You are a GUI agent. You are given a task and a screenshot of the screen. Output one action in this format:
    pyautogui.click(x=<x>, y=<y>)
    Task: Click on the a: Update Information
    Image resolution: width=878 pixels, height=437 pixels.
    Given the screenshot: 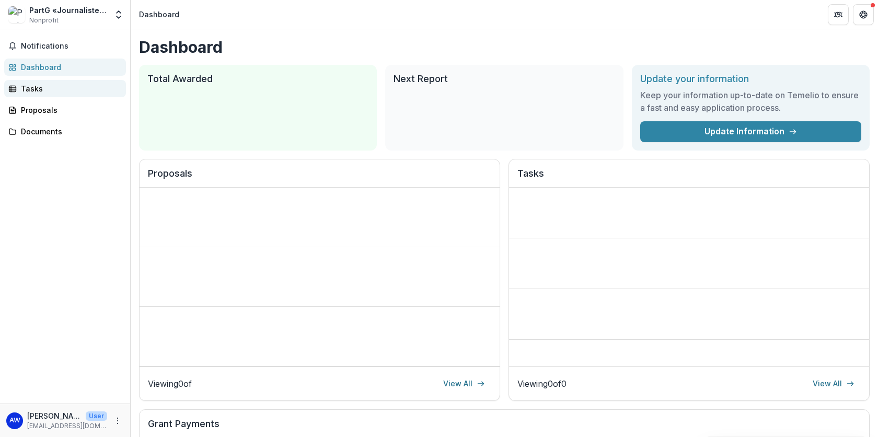 What is the action you would take?
    pyautogui.click(x=751, y=132)
    